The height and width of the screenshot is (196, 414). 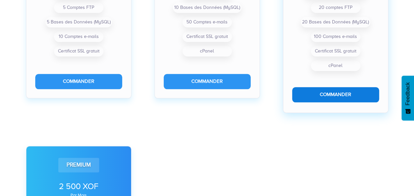 I want to click on li: 50 Comptes e-mails, so click(x=207, y=22).